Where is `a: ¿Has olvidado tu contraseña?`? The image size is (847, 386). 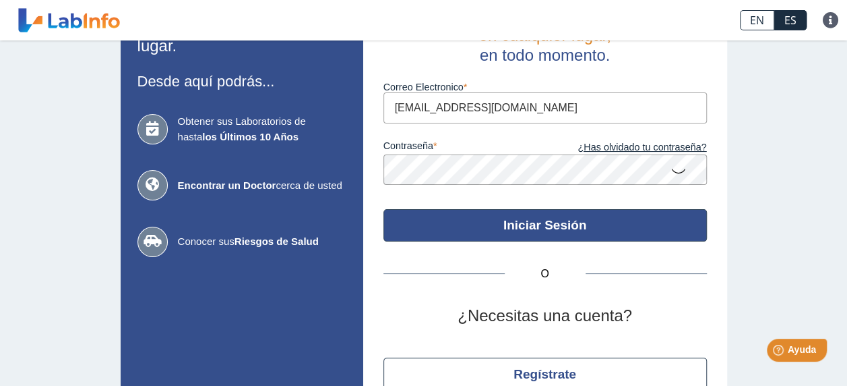
a: ¿Has olvidado tu contraseña? is located at coordinates (626, 148).